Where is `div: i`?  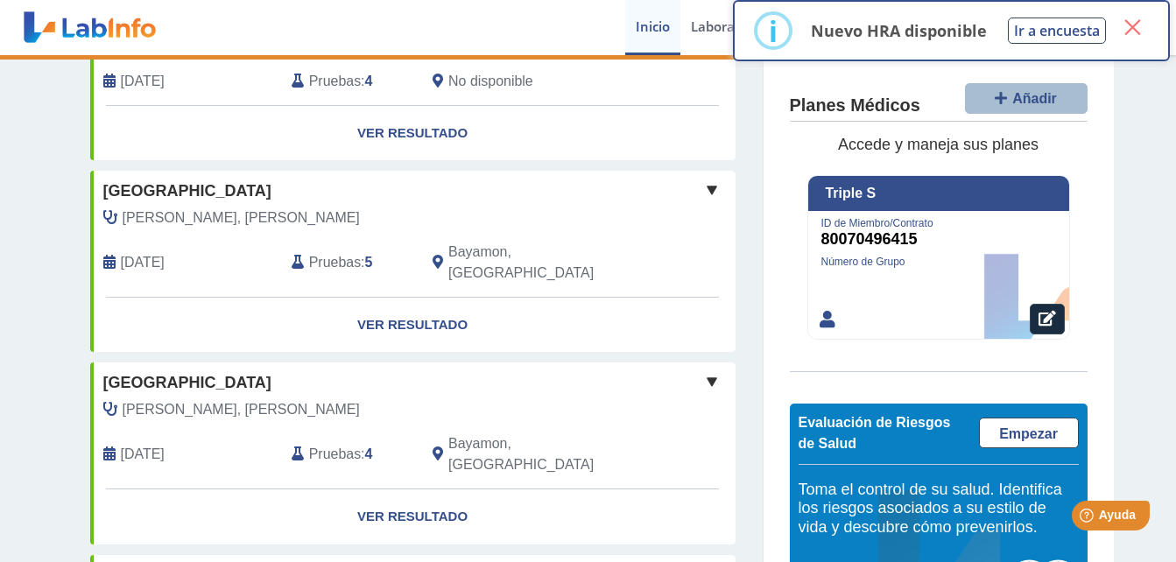
div: i is located at coordinates (773, 31).